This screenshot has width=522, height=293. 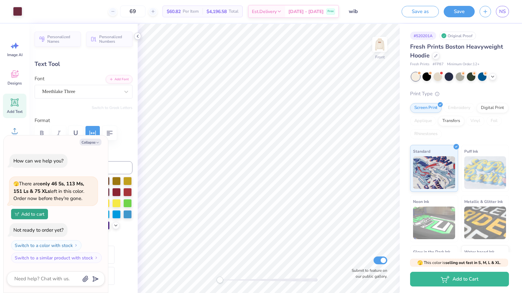 What do you see at coordinates (368, 274) in the screenshot?
I see `label: Submit to feature on our public gallery.` at bounding box center [368, 274].